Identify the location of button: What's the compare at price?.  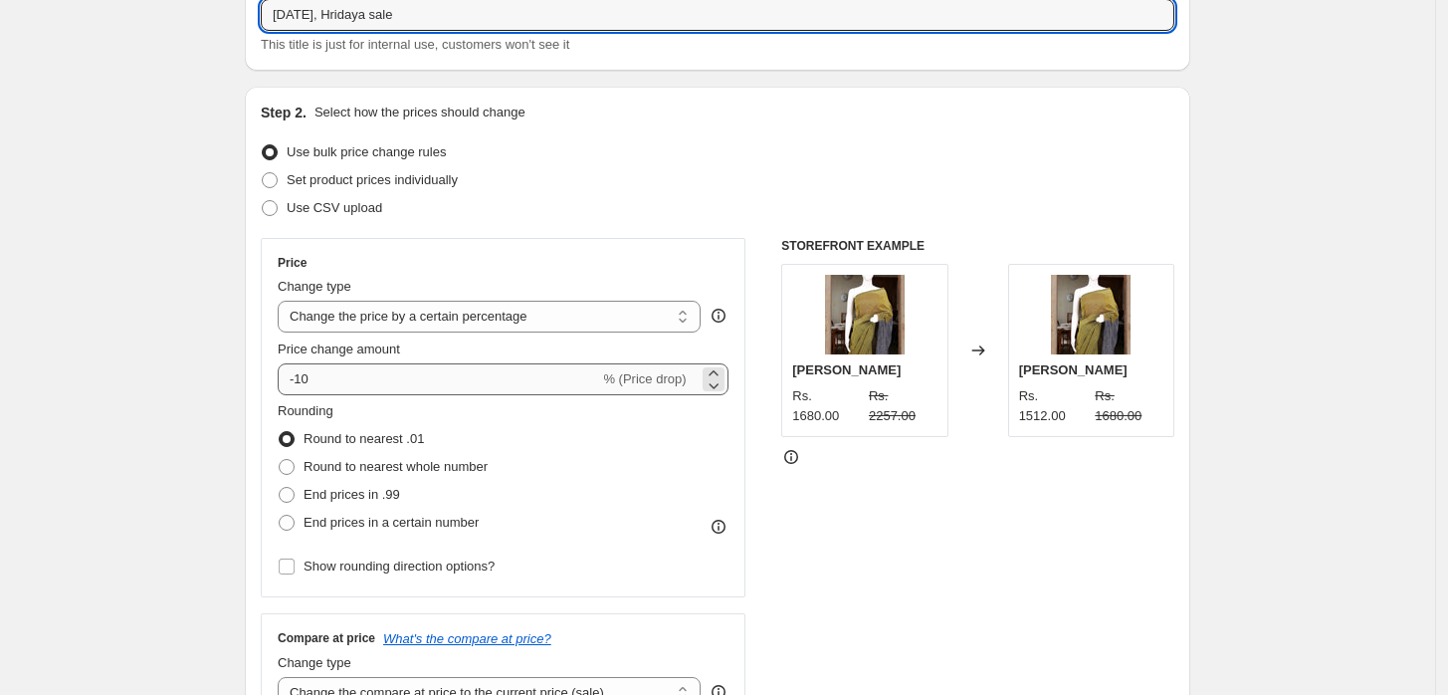
(467, 638).